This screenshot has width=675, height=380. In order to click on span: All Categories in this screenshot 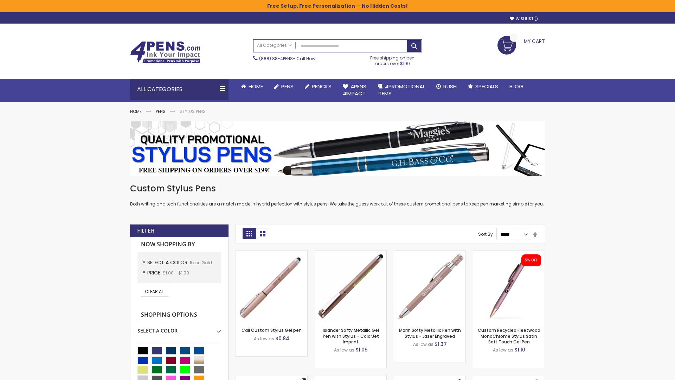, I will do `click(275, 45)`.